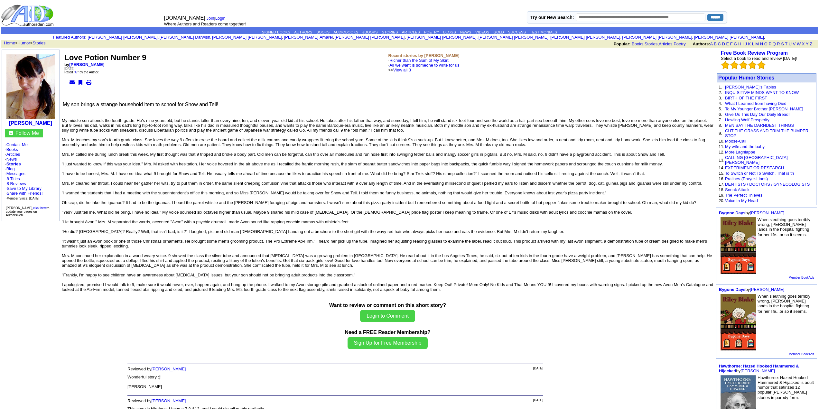 This screenshot has height=409, width=819. Describe the element at coordinates (745, 146) in the screenshot. I see `a: My wife and the baby` at that location.